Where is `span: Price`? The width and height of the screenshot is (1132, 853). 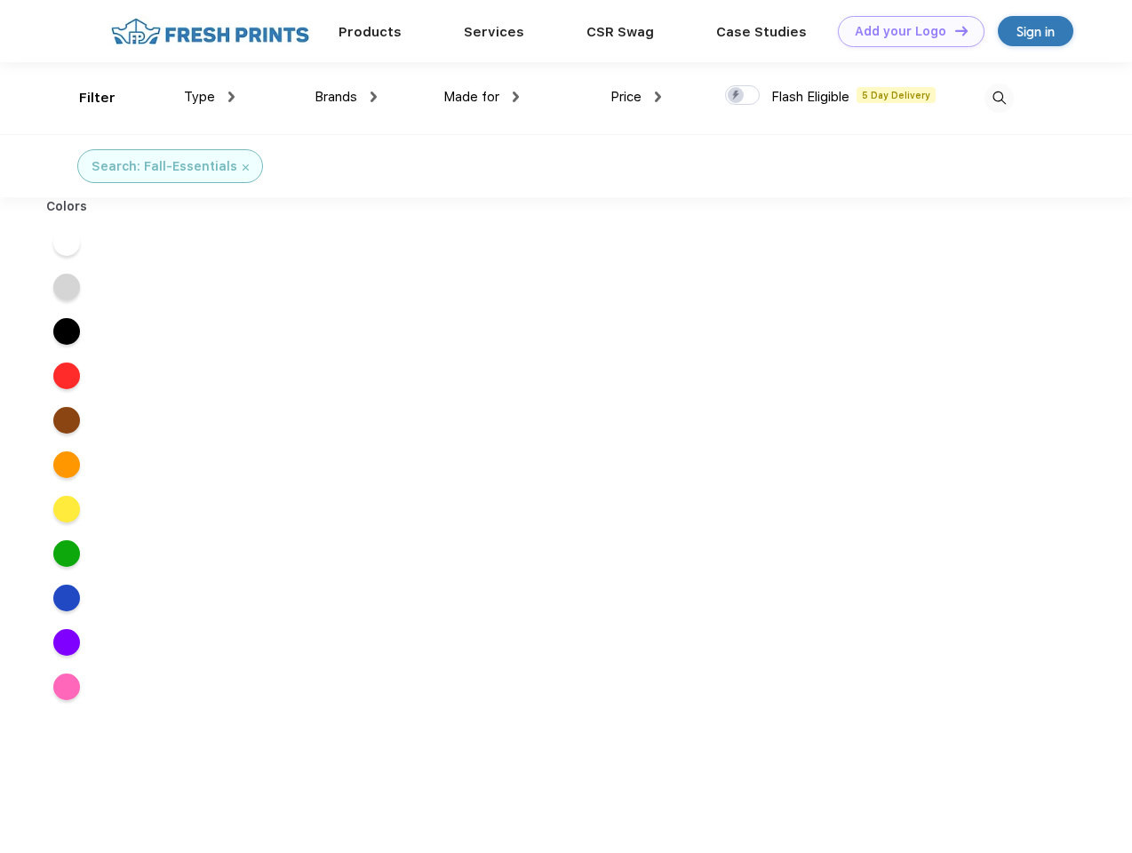
span: Price is located at coordinates (625, 97).